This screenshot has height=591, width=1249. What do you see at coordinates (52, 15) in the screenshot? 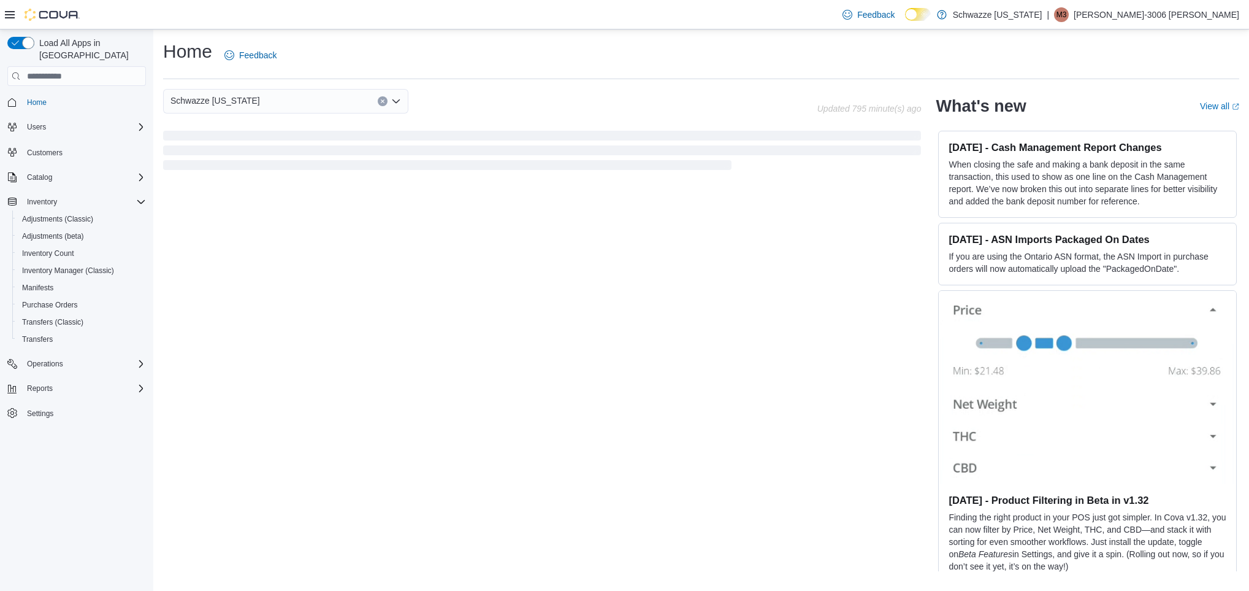
I see `img: Cova` at bounding box center [52, 15].